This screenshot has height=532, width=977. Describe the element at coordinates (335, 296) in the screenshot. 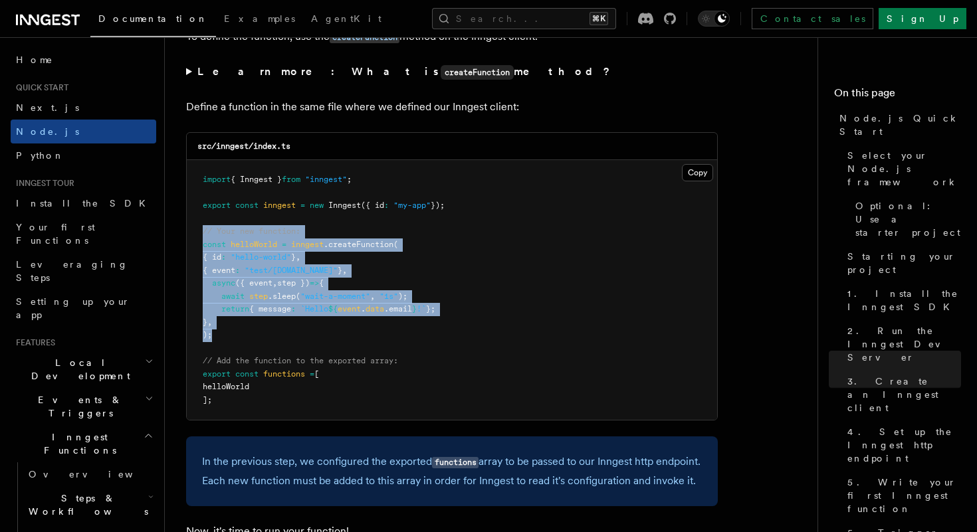

I see `span: "wait-a-moment"` at that location.